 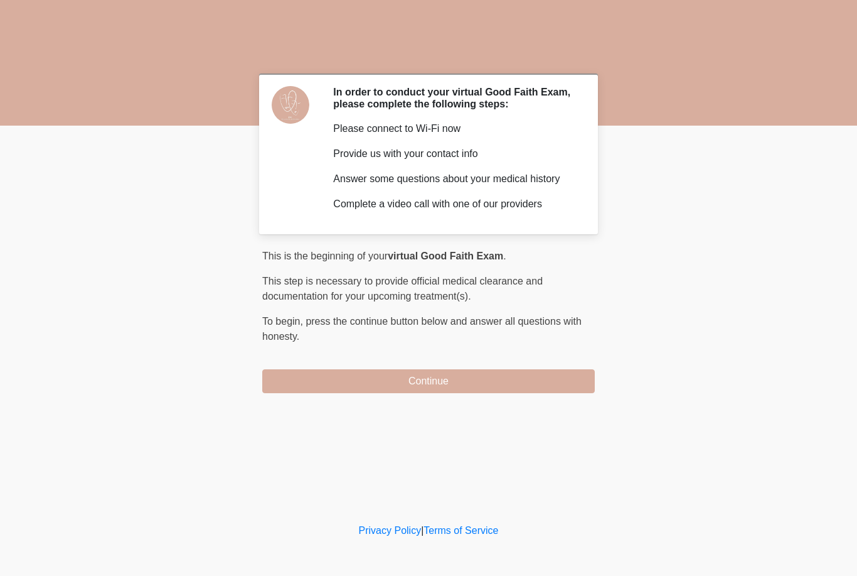 I want to click on span: To begin,, so click(x=284, y=321).